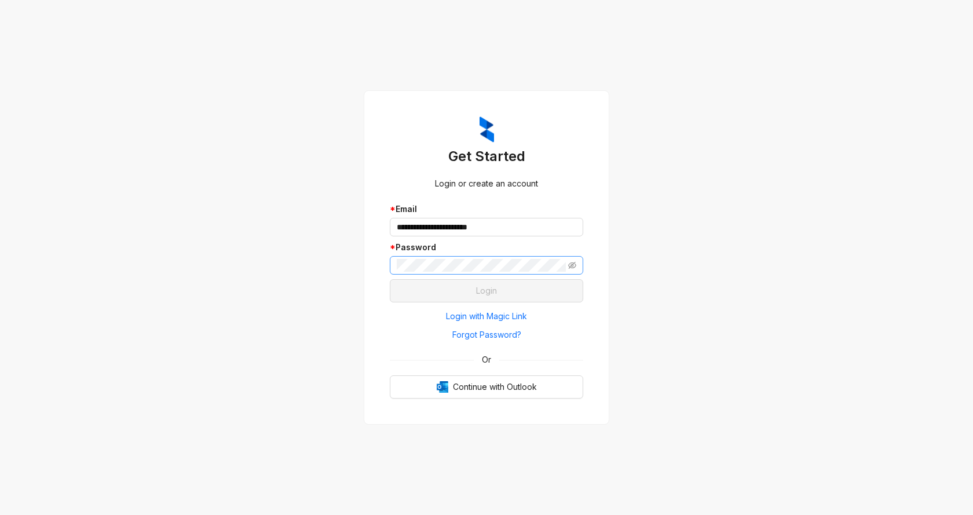 Image resolution: width=973 pixels, height=515 pixels. Describe the element at coordinates (486, 156) in the screenshot. I see `h3: Get Started` at that location.